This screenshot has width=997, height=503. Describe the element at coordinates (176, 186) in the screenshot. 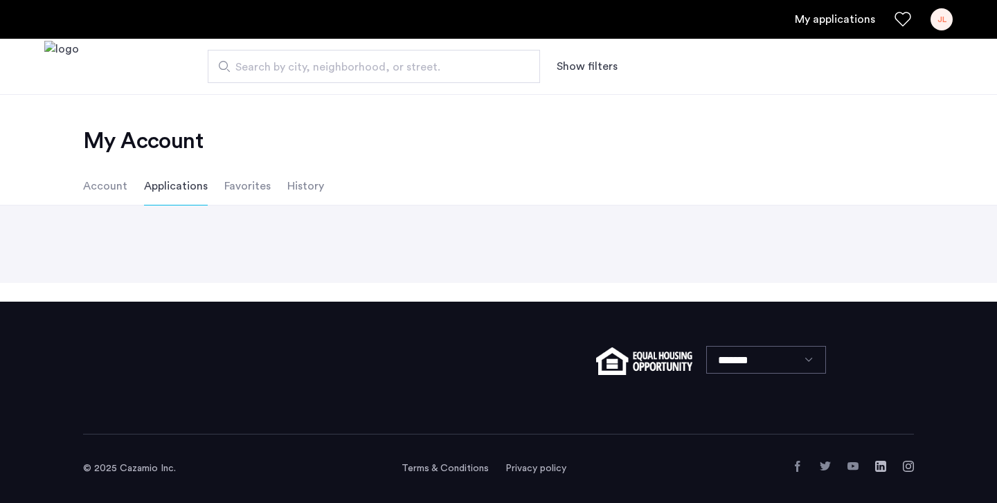

I see `li: Applications` at that location.